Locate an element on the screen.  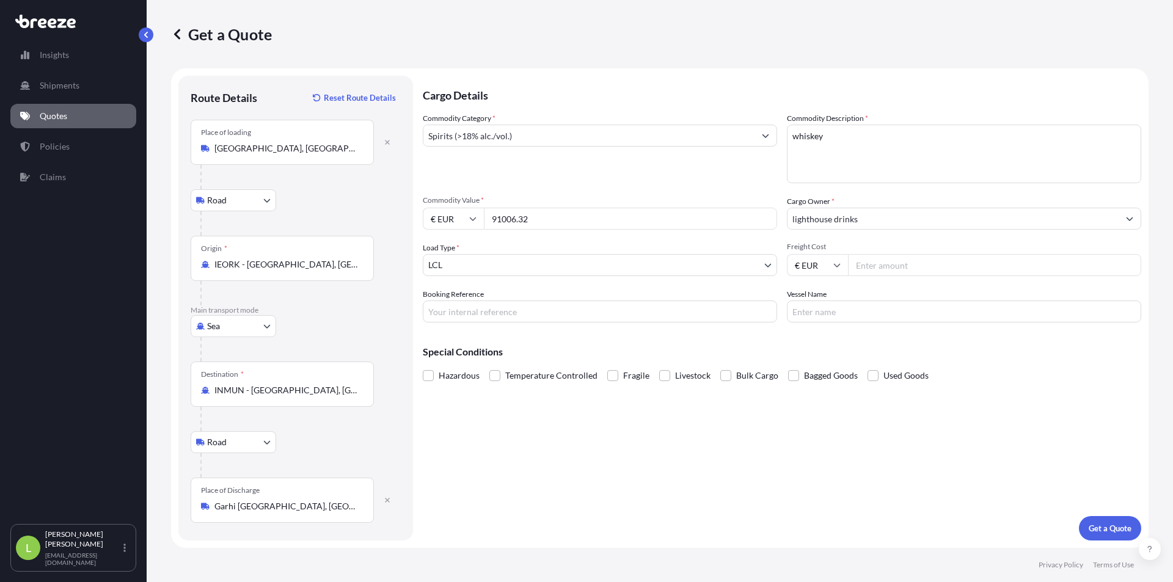
button: Reset Route Details is located at coordinates (354, 98).